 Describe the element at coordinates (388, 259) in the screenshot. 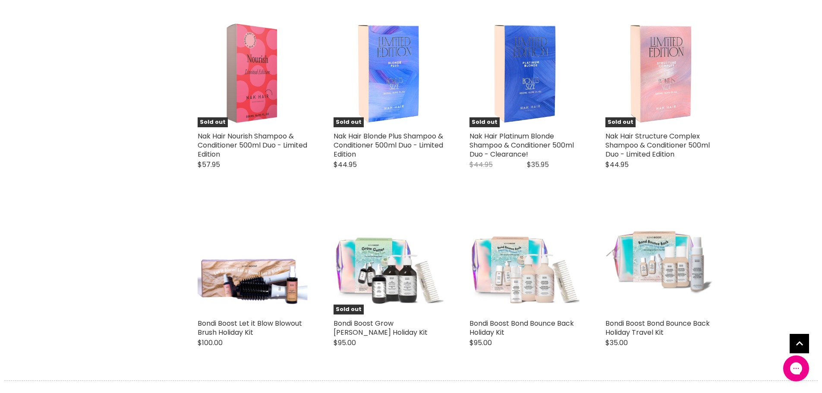

I see `a: Bondi Boost Grow Getter HG Holiday Kit Sold out` at that location.